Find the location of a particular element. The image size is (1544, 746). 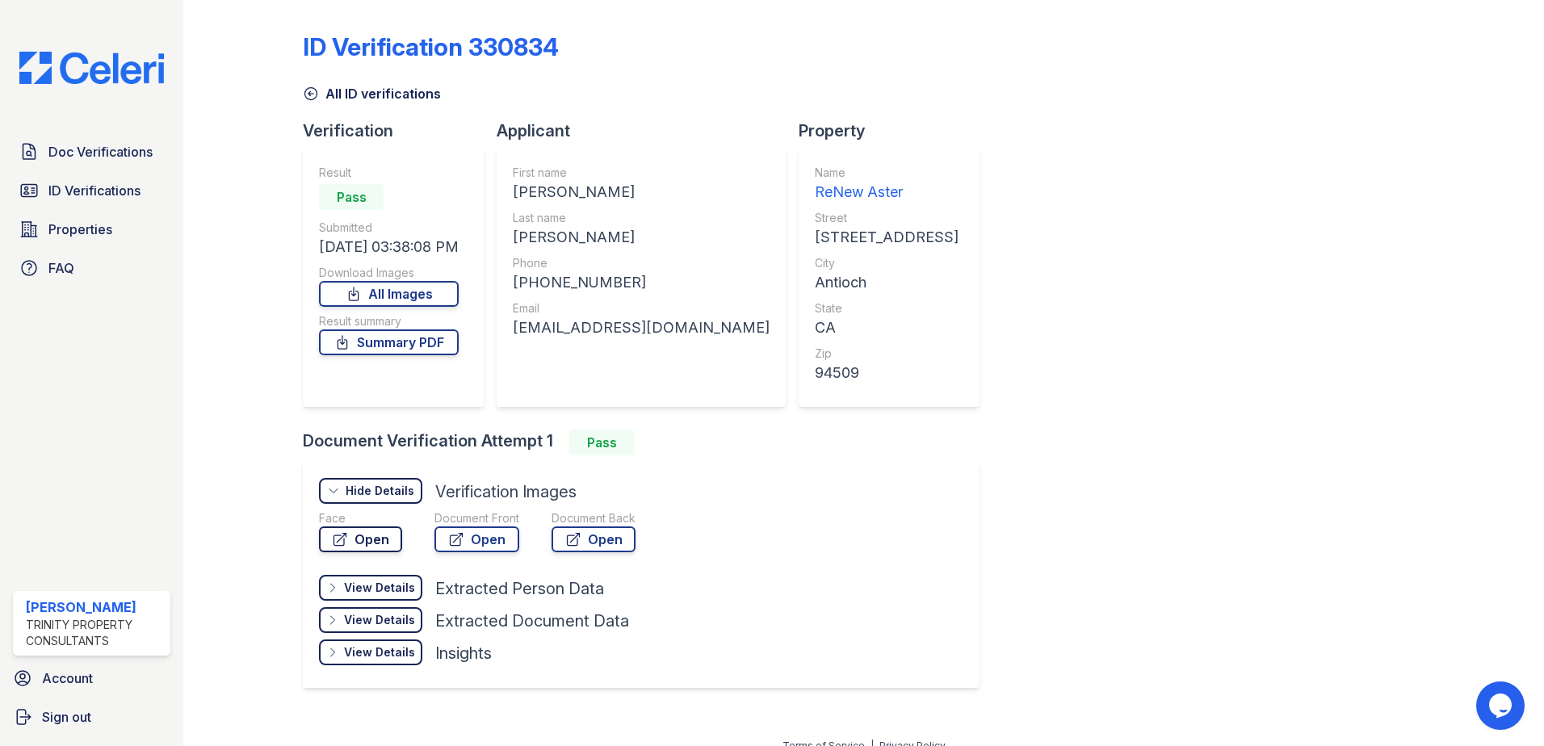

span: ID Verifications is located at coordinates (94, 191).